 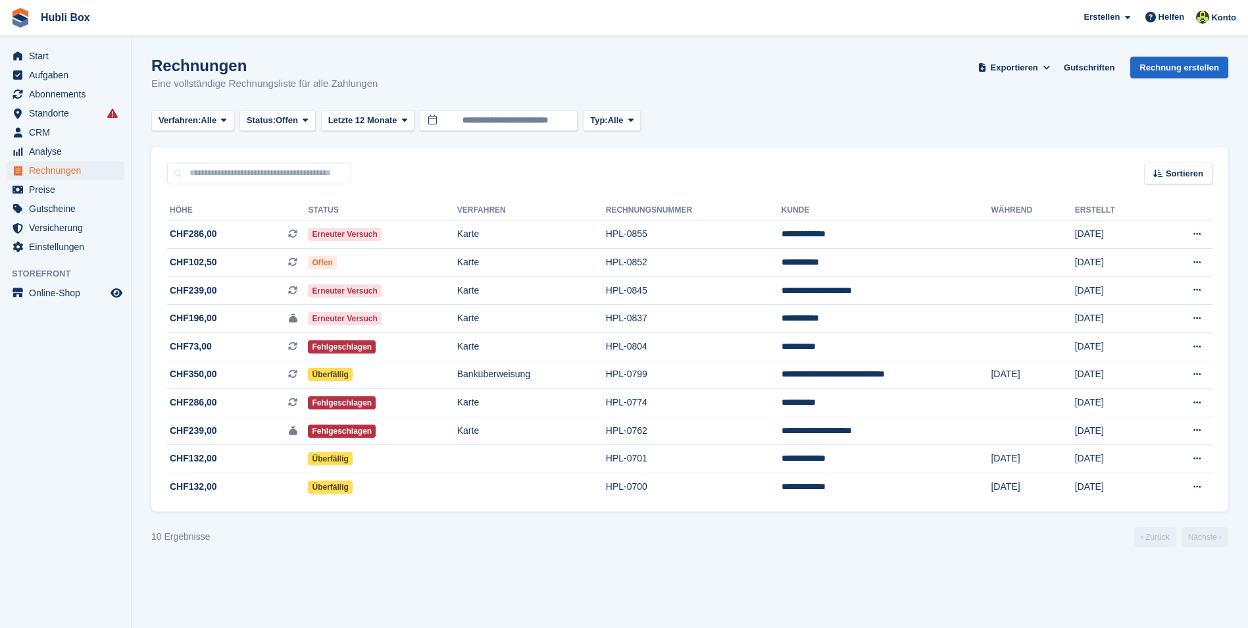 I want to click on img: Luca Space4you, so click(x=1203, y=17).